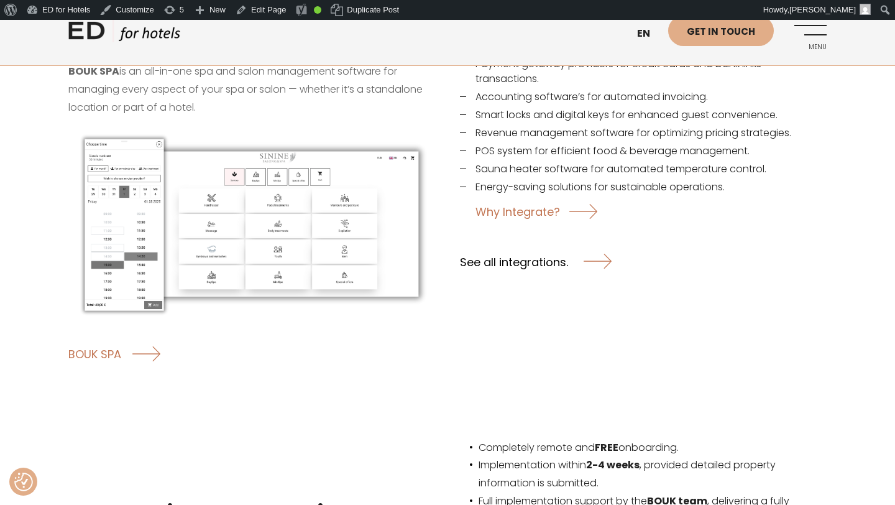 Image resolution: width=895 pixels, height=505 pixels. Describe the element at coordinates (540, 211) in the screenshot. I see `a: Why Integrate?` at that location.